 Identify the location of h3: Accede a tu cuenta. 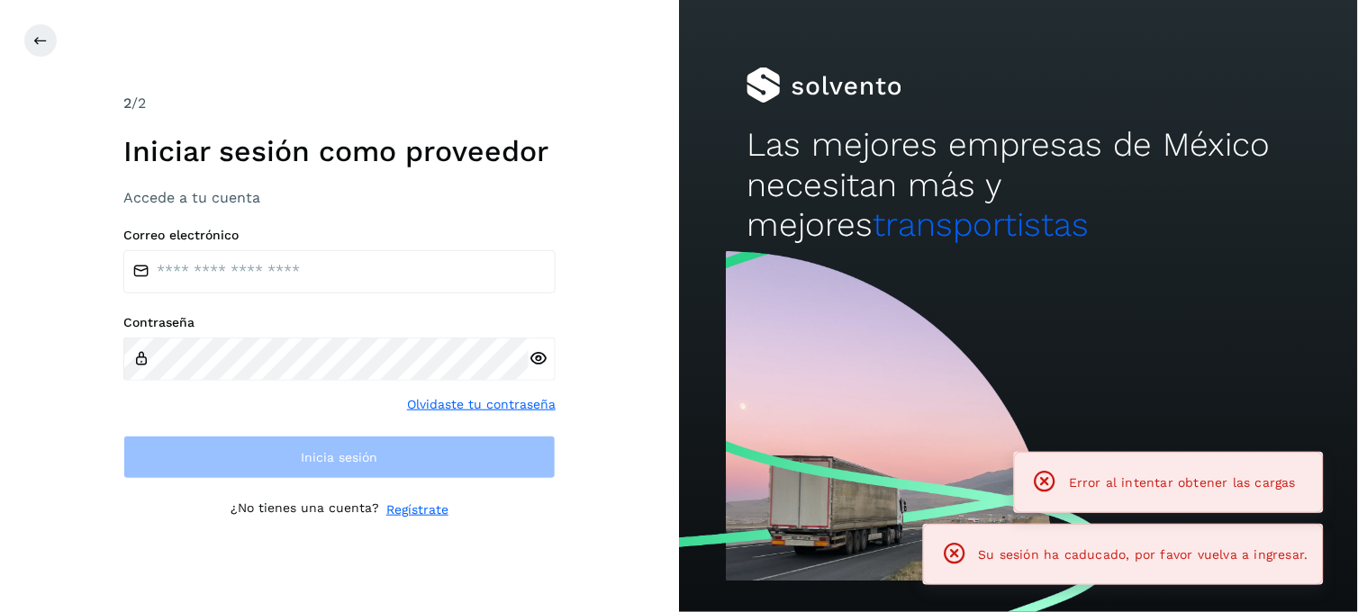
(339, 197).